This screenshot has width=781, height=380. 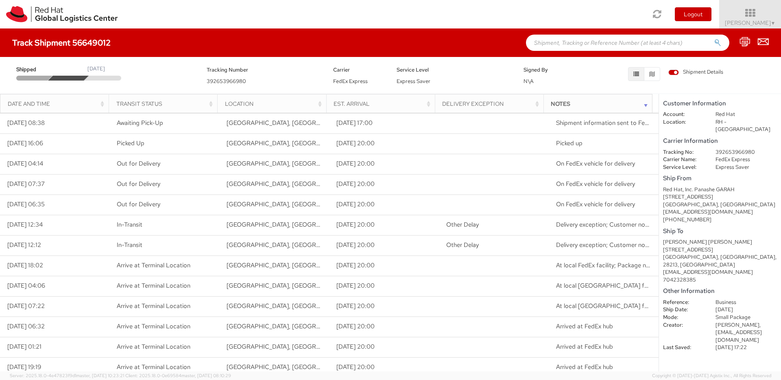 I want to click on span: Picked Up, so click(x=130, y=143).